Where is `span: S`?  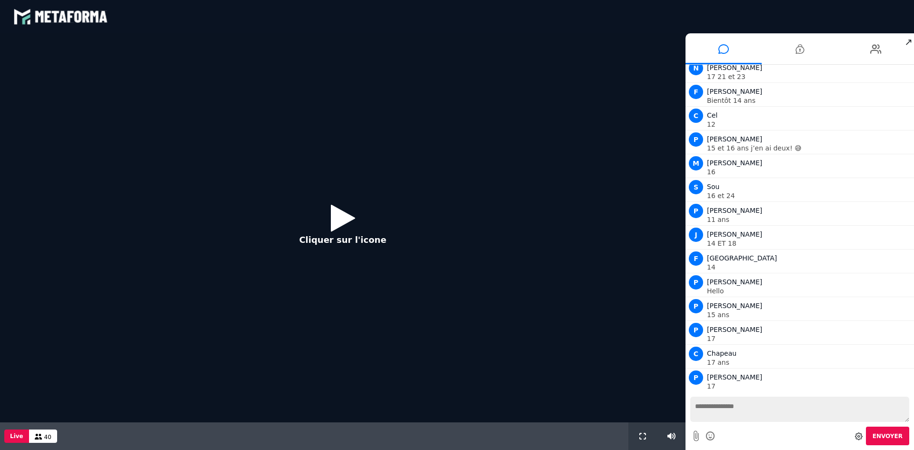
span: S is located at coordinates (696, 187).